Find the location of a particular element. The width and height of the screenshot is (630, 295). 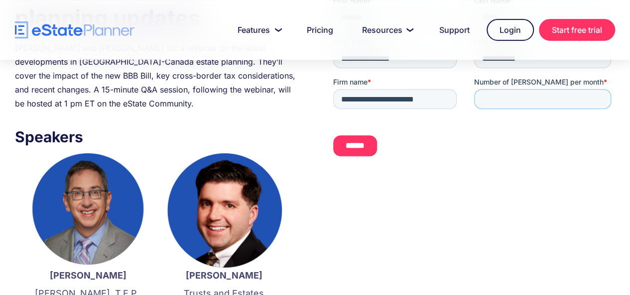

span: Last Name is located at coordinates (159, 4).